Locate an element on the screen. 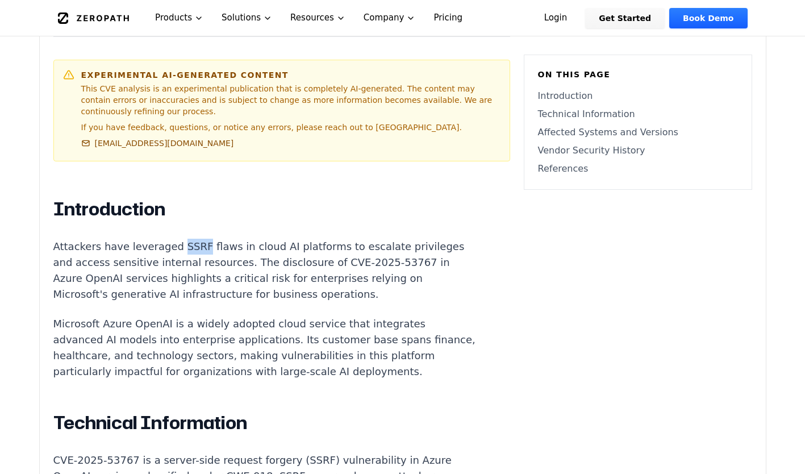 The width and height of the screenshot is (805, 474). h2: Introduction is located at coordinates (265, 209).